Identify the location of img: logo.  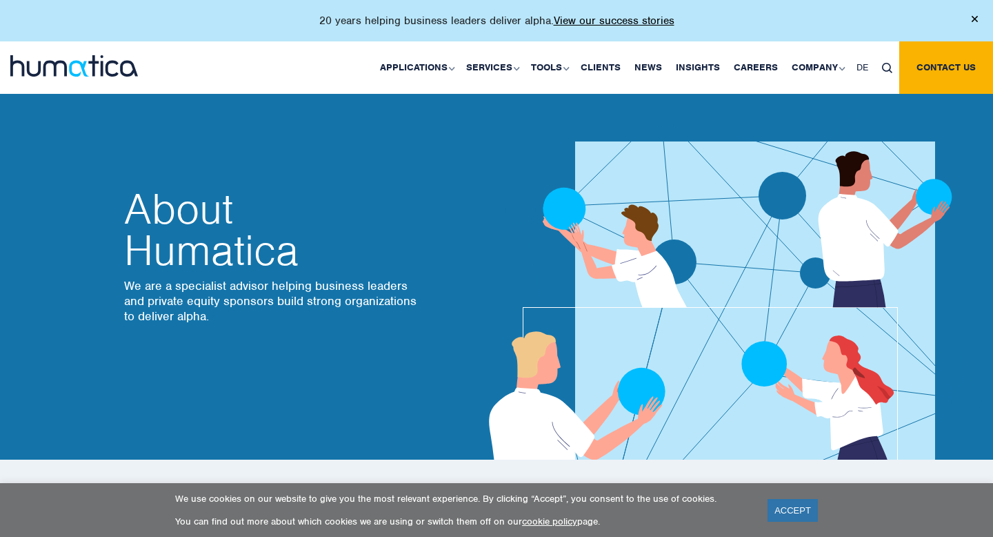
(74, 66).